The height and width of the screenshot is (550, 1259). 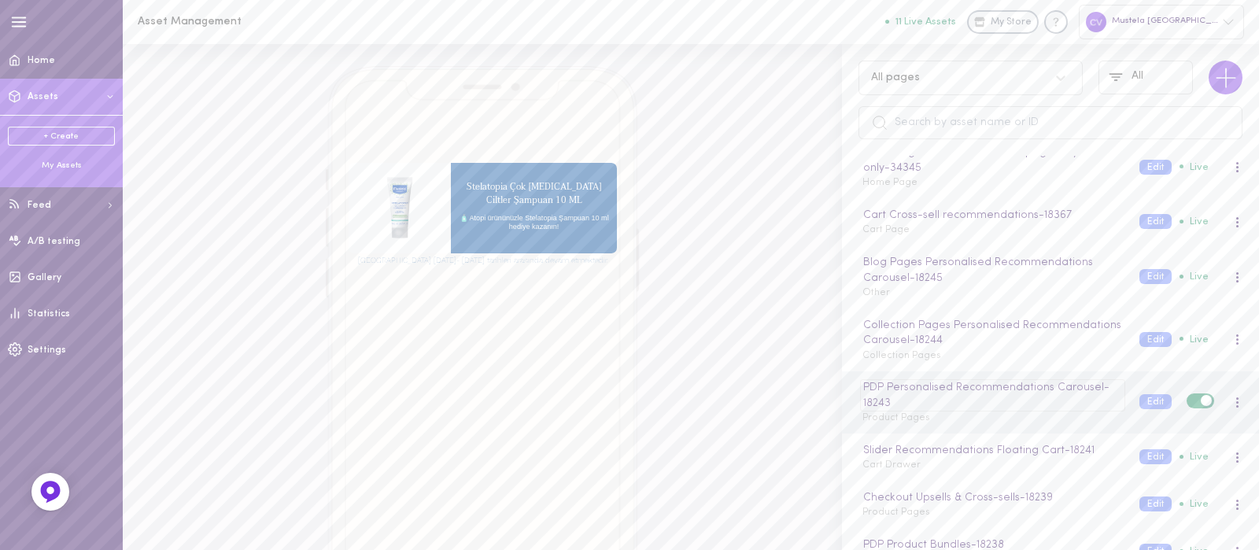 What do you see at coordinates (993, 451) in the screenshot?
I see `div: Slider Recommendations Floating Cart - 18241` at bounding box center [993, 451].